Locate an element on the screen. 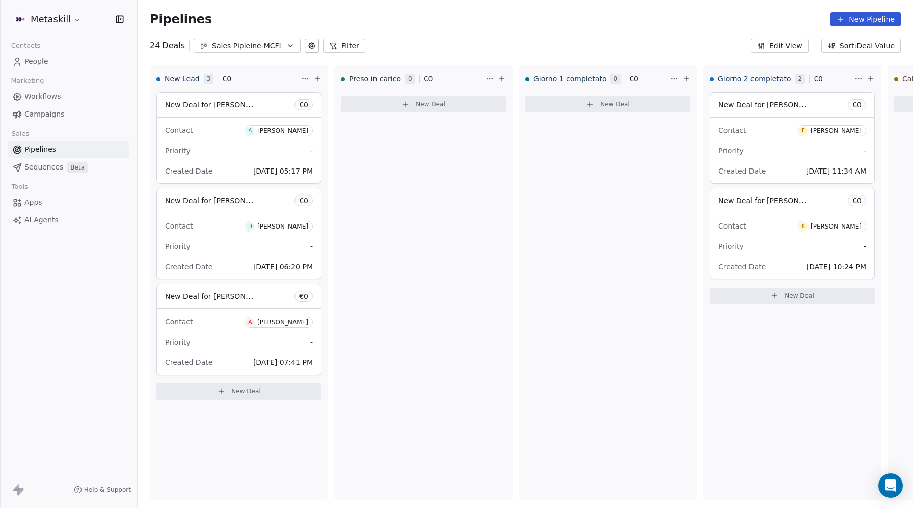  div: Sales Pipleine-MCFI is located at coordinates (247, 46).